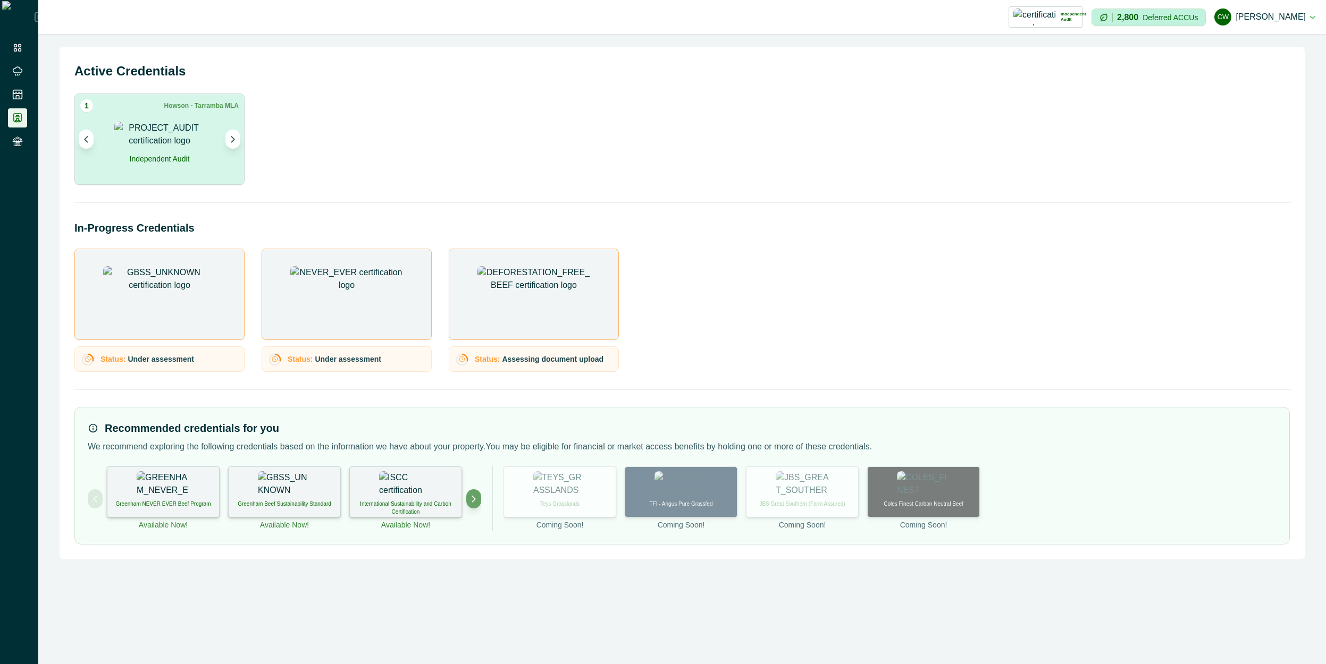 The image size is (1326, 664). Describe the element at coordinates (163, 504) in the screenshot. I see `p: Greenham NEVER EVER Beef Program` at that location.